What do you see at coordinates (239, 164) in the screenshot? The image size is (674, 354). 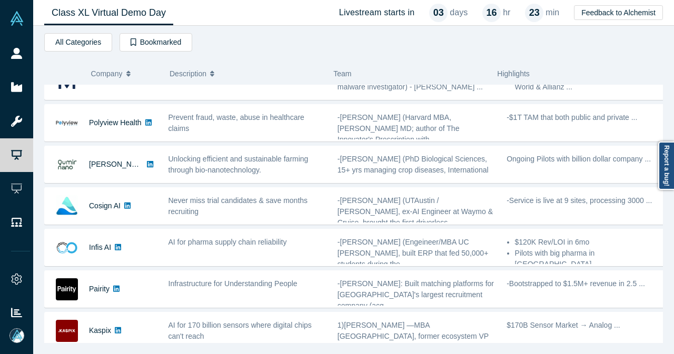 I see `span: Unlocking efficient and sustainable farming through bio-nanotechnology.` at bounding box center [239, 164].